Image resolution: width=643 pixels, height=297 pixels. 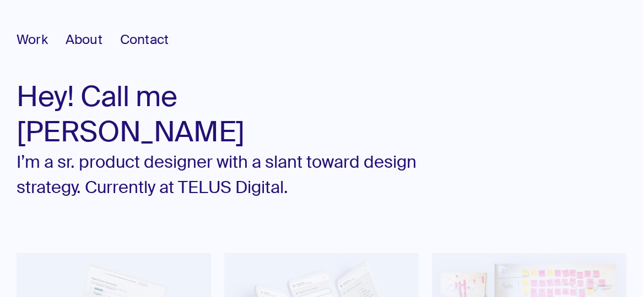 I want to click on span: About, so click(x=84, y=40).